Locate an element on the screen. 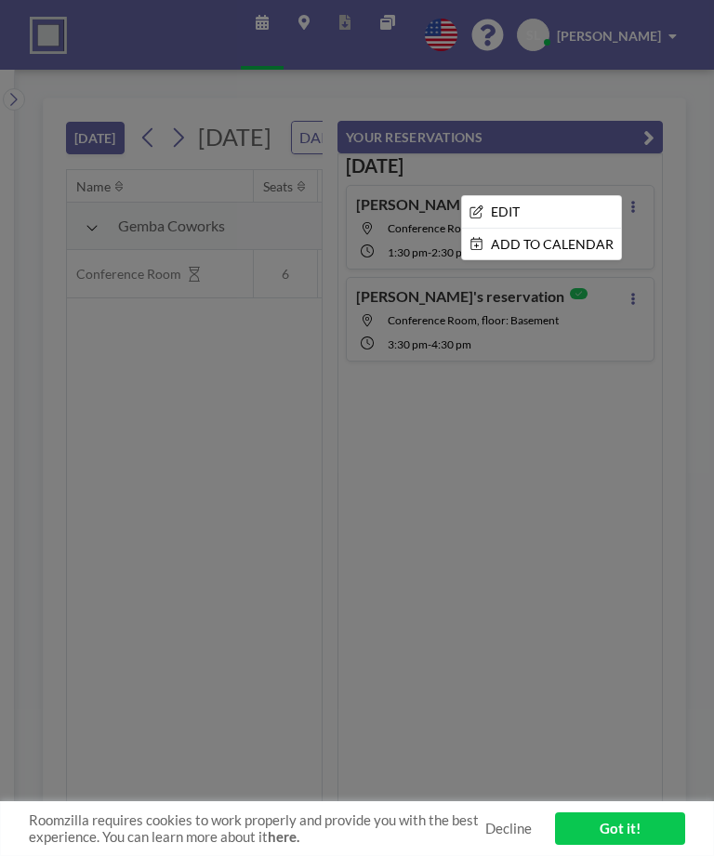 The width and height of the screenshot is (714, 856). span: Roomzilla requires cookies to work properly and provide you with the best experience. You can lea... is located at coordinates (256, 829).